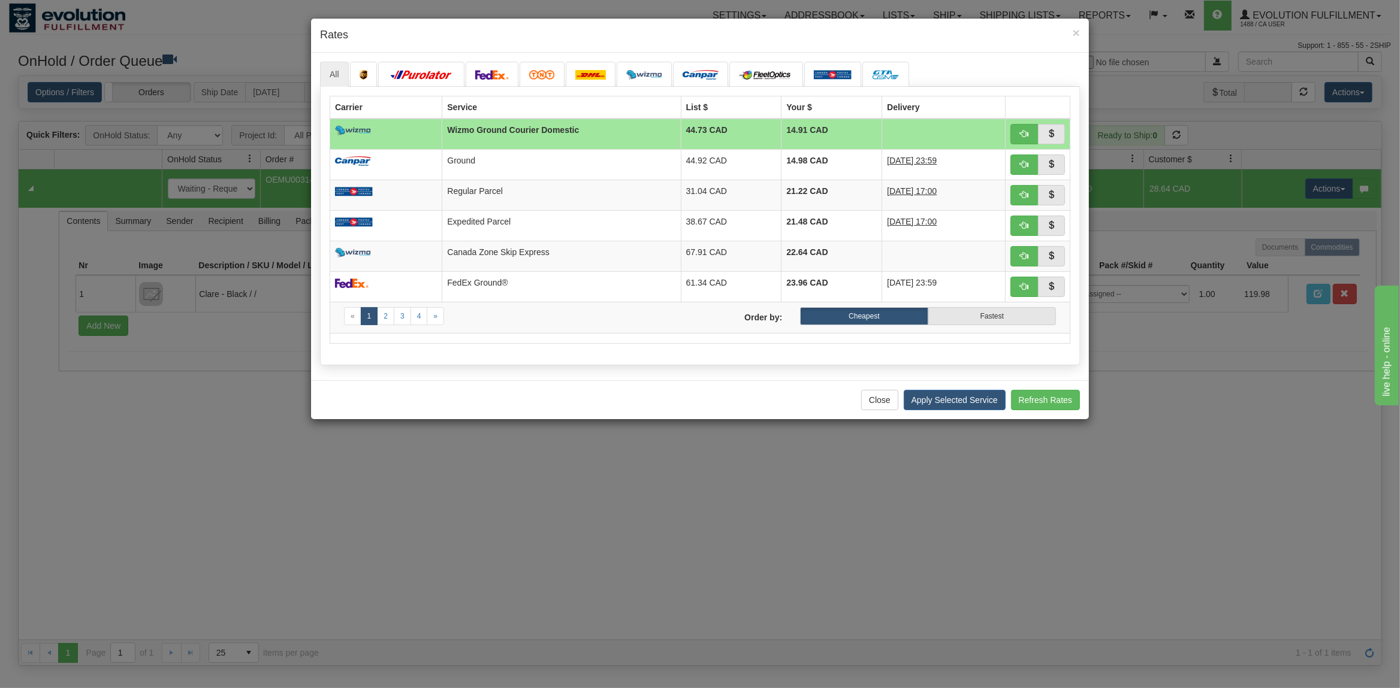  Describe the element at coordinates (832, 107) in the screenshot. I see `th: Your $` at that location.